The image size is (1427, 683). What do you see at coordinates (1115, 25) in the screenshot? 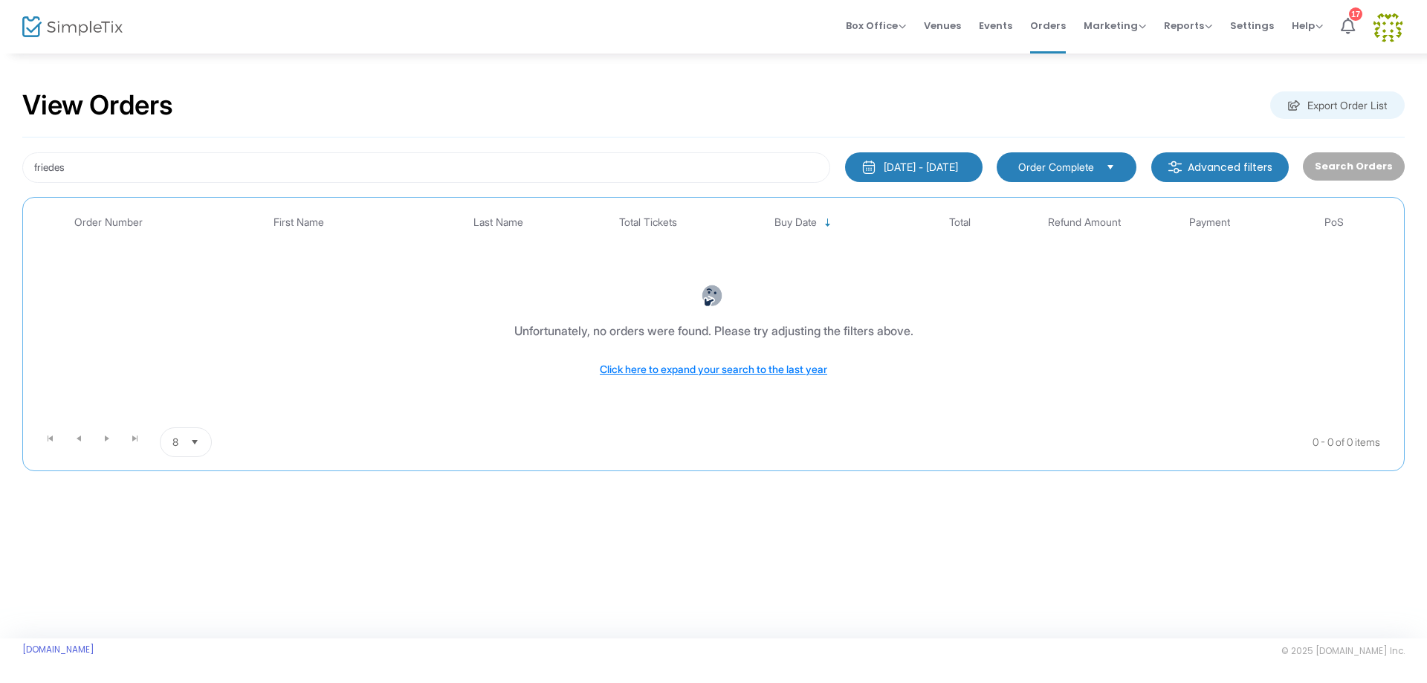
I see `span: Marketing` at bounding box center [1115, 25].